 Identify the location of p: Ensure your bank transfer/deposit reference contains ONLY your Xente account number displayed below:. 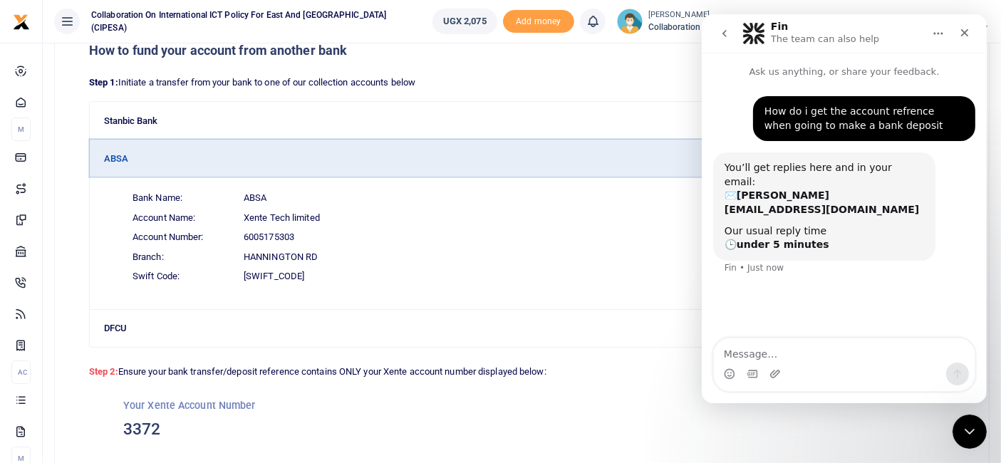
(521, 369).